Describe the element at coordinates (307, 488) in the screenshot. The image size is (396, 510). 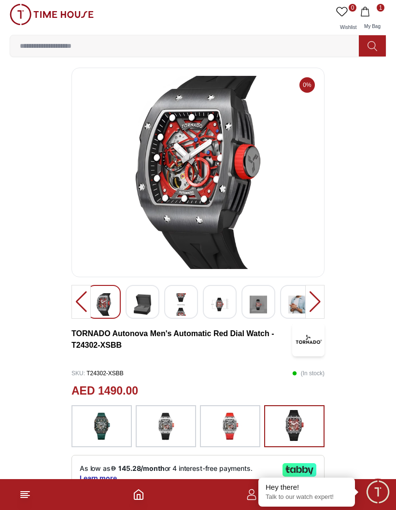
I see `div: Hey there!` at that location.